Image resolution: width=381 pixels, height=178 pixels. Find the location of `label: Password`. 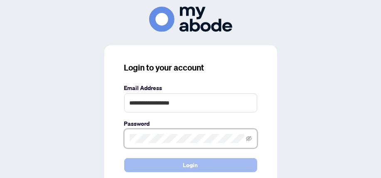

label: Password is located at coordinates (191, 124).